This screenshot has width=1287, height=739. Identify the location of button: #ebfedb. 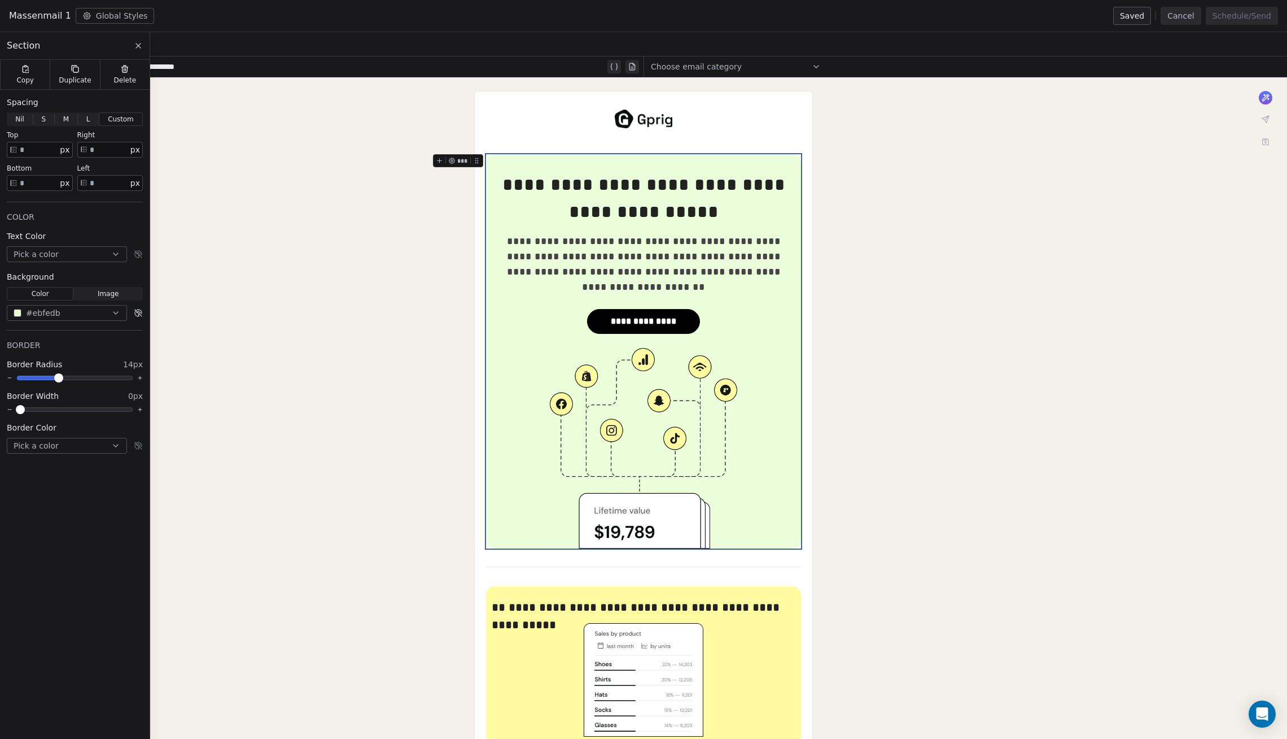
(67, 313).